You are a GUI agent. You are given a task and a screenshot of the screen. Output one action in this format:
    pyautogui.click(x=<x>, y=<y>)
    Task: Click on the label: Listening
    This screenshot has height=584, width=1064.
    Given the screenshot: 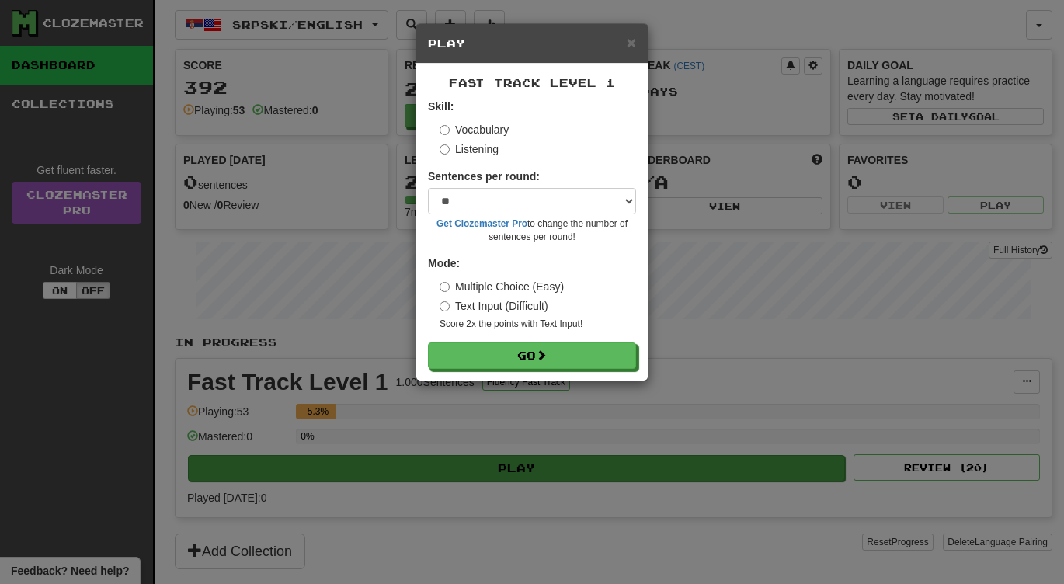 What is the action you would take?
    pyautogui.click(x=469, y=149)
    